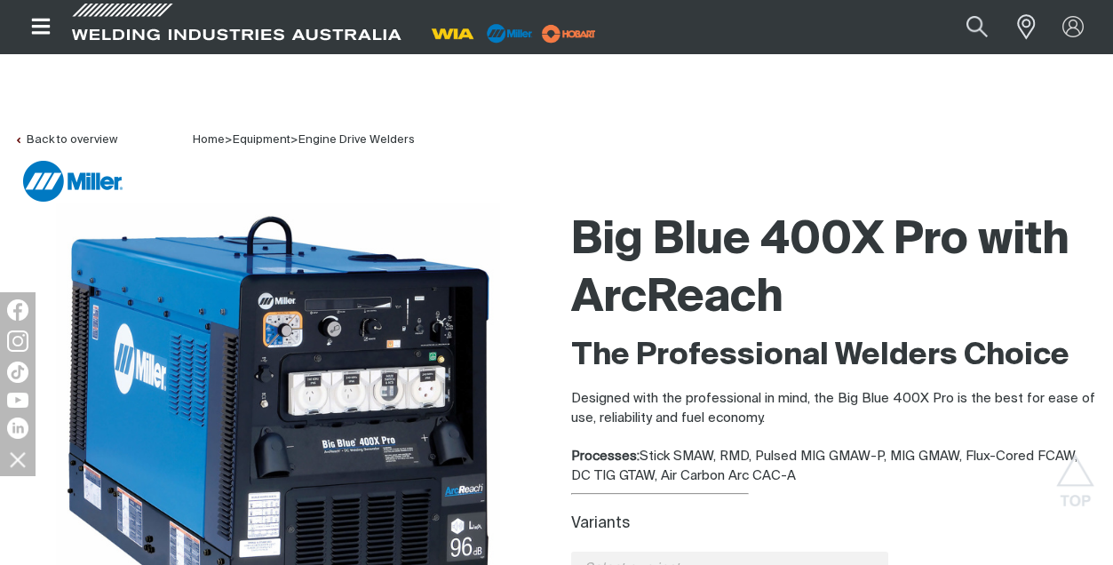 The width and height of the screenshot is (1113, 565). Describe the element at coordinates (835, 466) in the screenshot. I see `div: Stick SMAW, RMD, Pulsed MIG GMAW-P, MIG GMAW, Flux-Cored FCAW, DC TIG GTAW, Air Carbon Arc CAC-A` at that location.